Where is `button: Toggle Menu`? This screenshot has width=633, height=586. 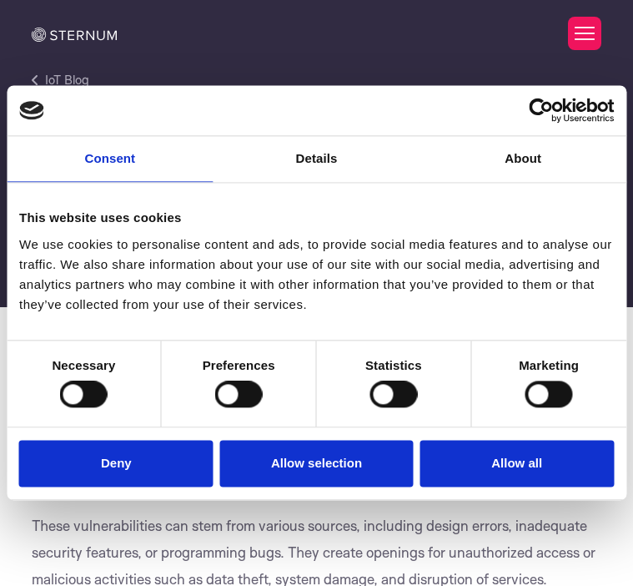 button: Toggle Menu is located at coordinates (585, 33).